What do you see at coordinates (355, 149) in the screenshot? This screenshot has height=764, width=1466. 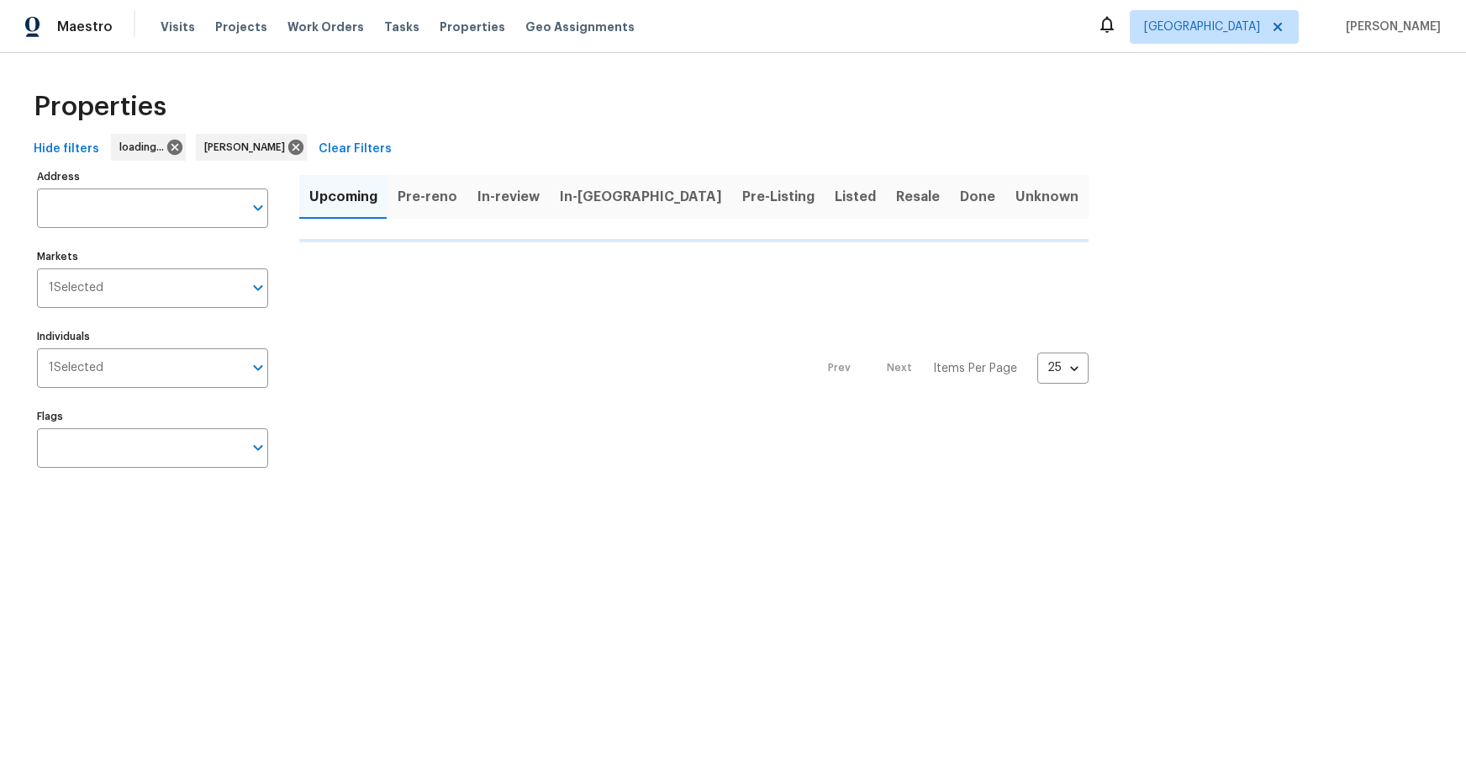 I see `span: Clear Filters` at bounding box center [355, 149].